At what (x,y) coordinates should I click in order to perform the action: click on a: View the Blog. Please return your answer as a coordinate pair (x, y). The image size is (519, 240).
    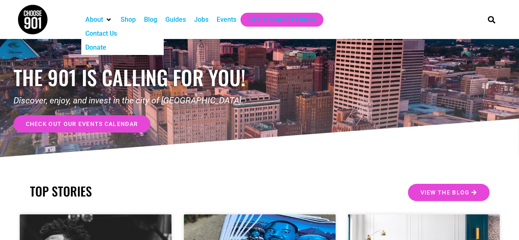
    Looking at the image, I should click on (449, 192).